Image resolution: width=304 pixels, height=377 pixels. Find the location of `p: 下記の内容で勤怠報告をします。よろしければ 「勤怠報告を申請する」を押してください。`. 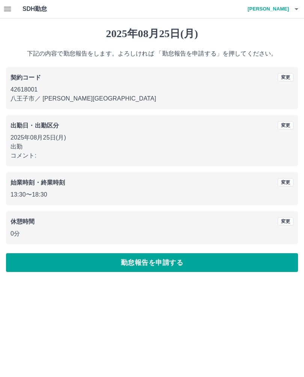

p: 下記の内容で勤怠報告をします。よろしければ 「勤怠報告を申請する」を押してください。 is located at coordinates (152, 54).